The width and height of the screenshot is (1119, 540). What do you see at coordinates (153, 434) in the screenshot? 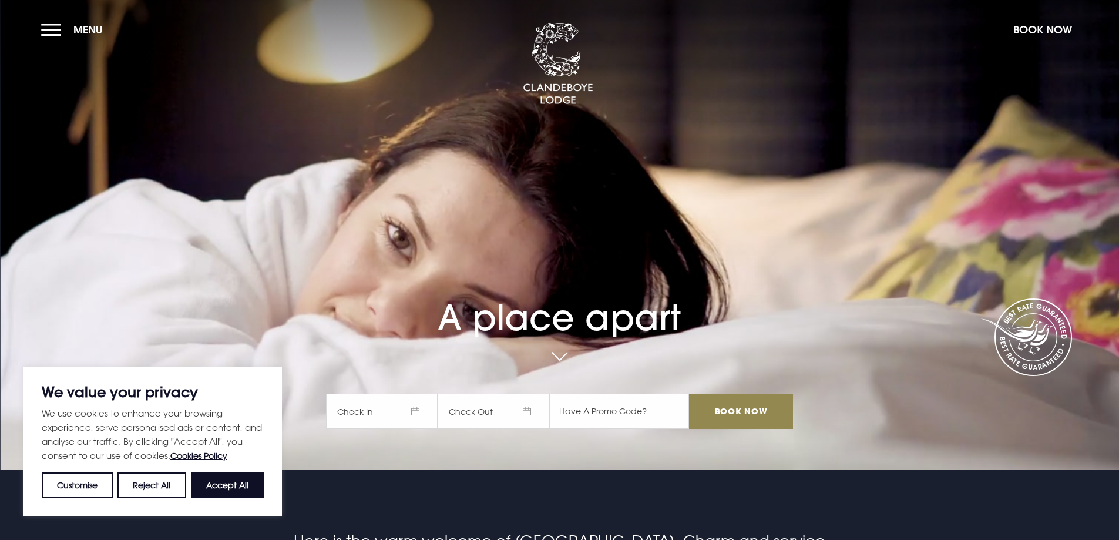
I see `p: We use cookies to enhance your browsing experience, serve personalised ads or content, and analys...` at bounding box center [153, 434].